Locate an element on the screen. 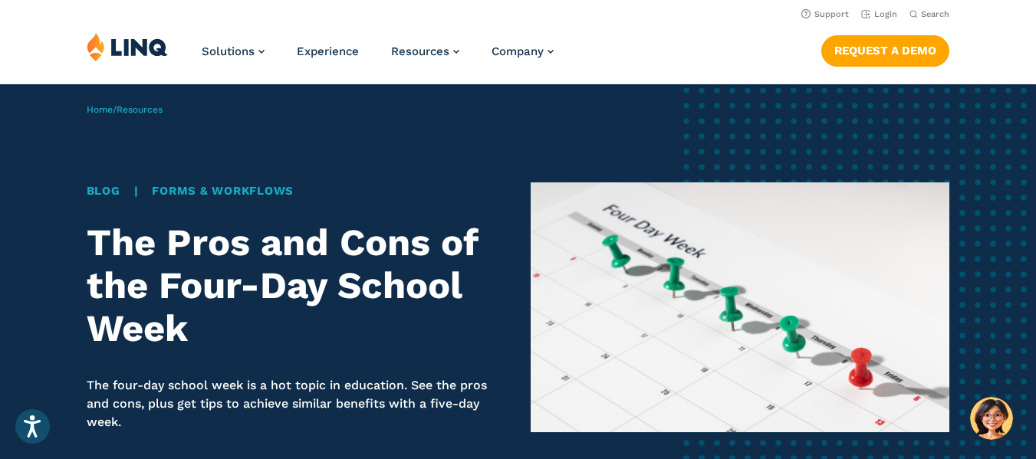 The image size is (1036, 459). a: Request a Demo is located at coordinates (885, 51).